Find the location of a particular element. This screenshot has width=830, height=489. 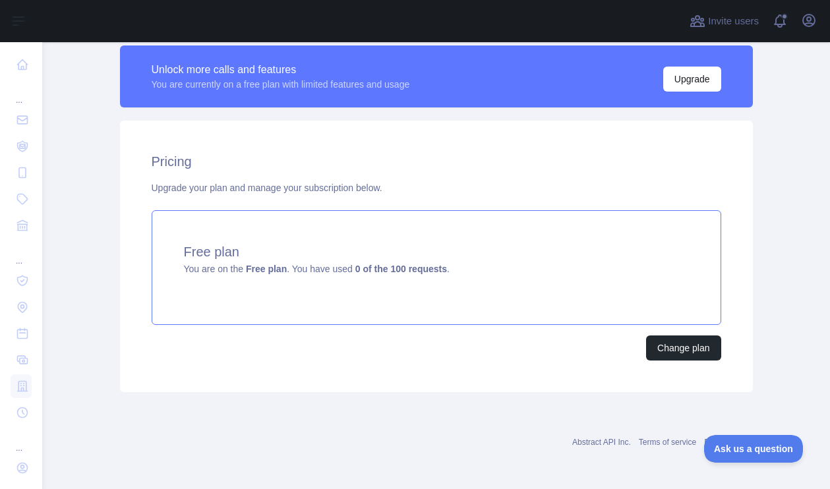

span: You are on the . You have used . is located at coordinates (316, 269).